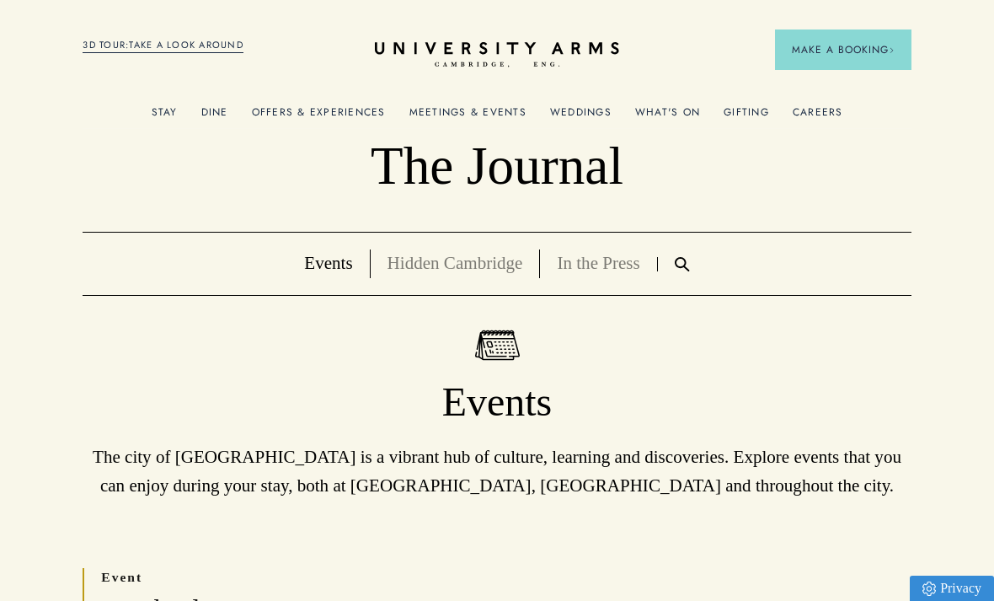  Describe the element at coordinates (746, 117) in the screenshot. I see `a: Gifting` at that location.